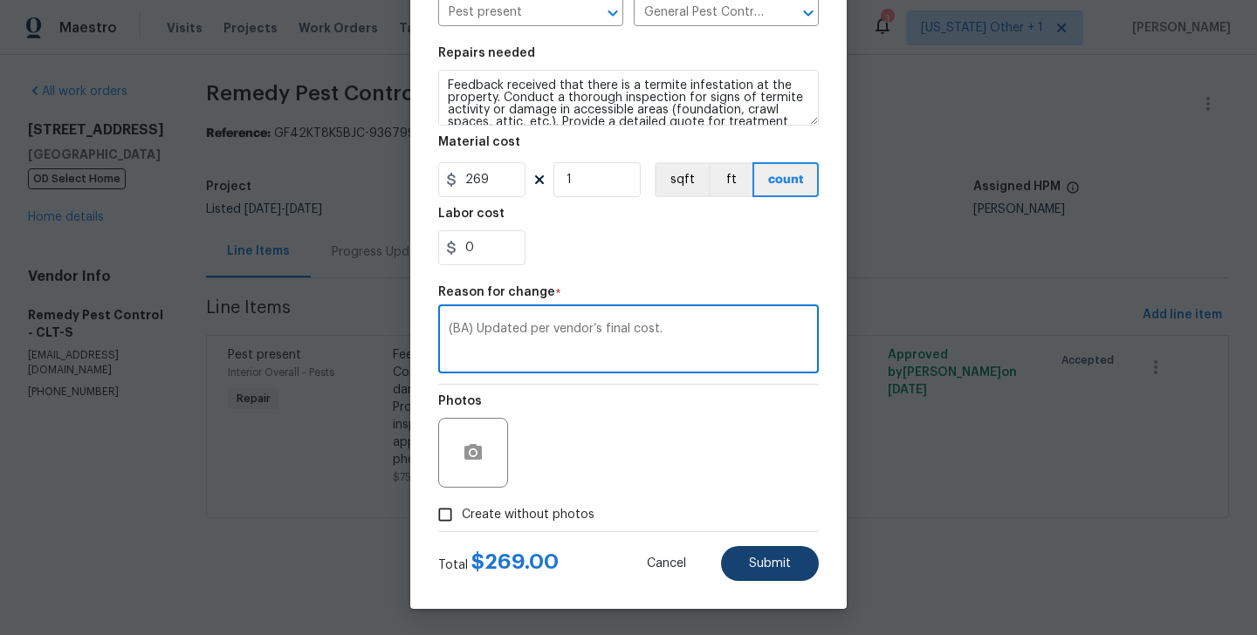 Image resolution: width=1257 pixels, height=635 pixels. Describe the element at coordinates (786, 180) in the screenshot. I see `button: count` at that location.